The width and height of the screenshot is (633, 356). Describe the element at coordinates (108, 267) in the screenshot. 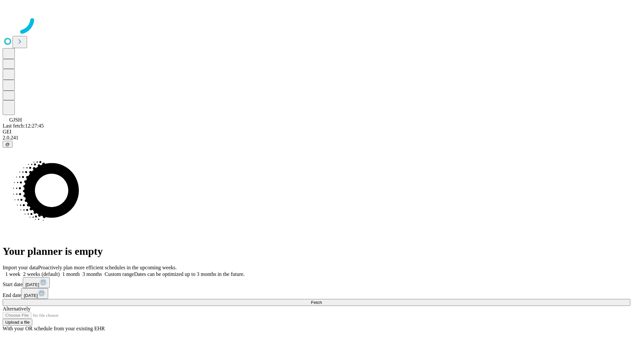

I see `span: Proactively plan more efficient schedules in the upcoming weeks.` at that location.